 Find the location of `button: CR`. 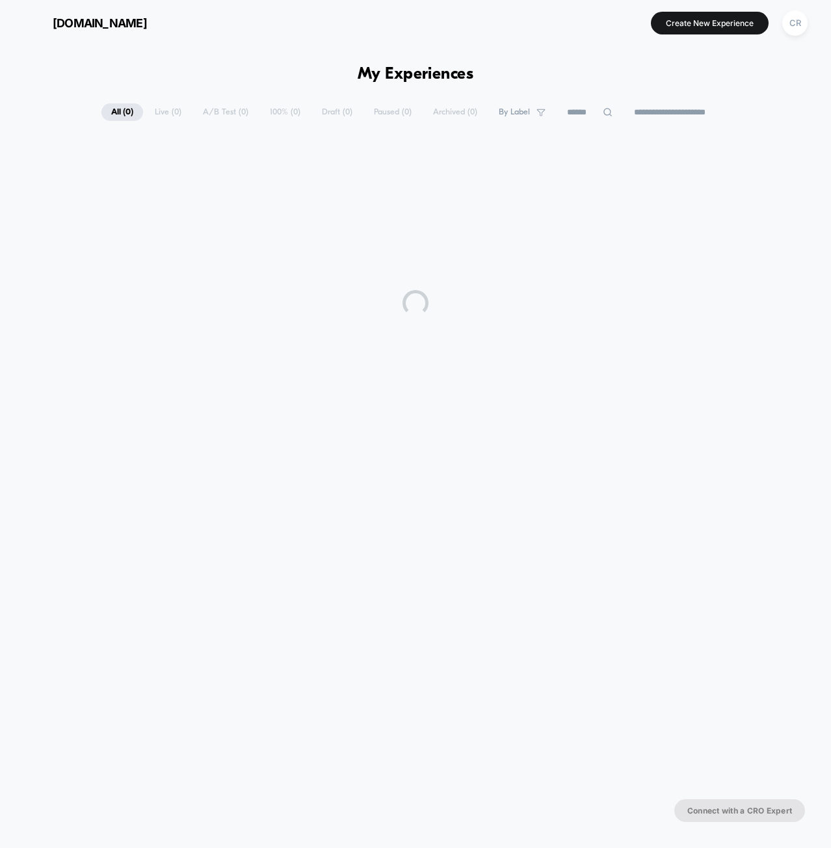

button: CR is located at coordinates (794, 23).